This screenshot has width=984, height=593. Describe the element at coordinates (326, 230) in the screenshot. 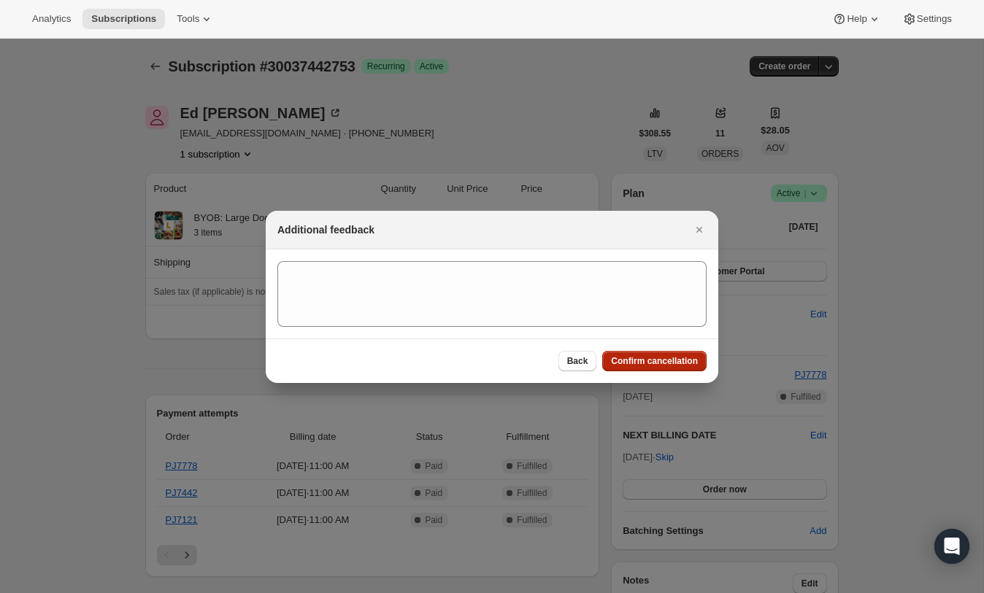

I see `h2: Additional feedback` at that location.